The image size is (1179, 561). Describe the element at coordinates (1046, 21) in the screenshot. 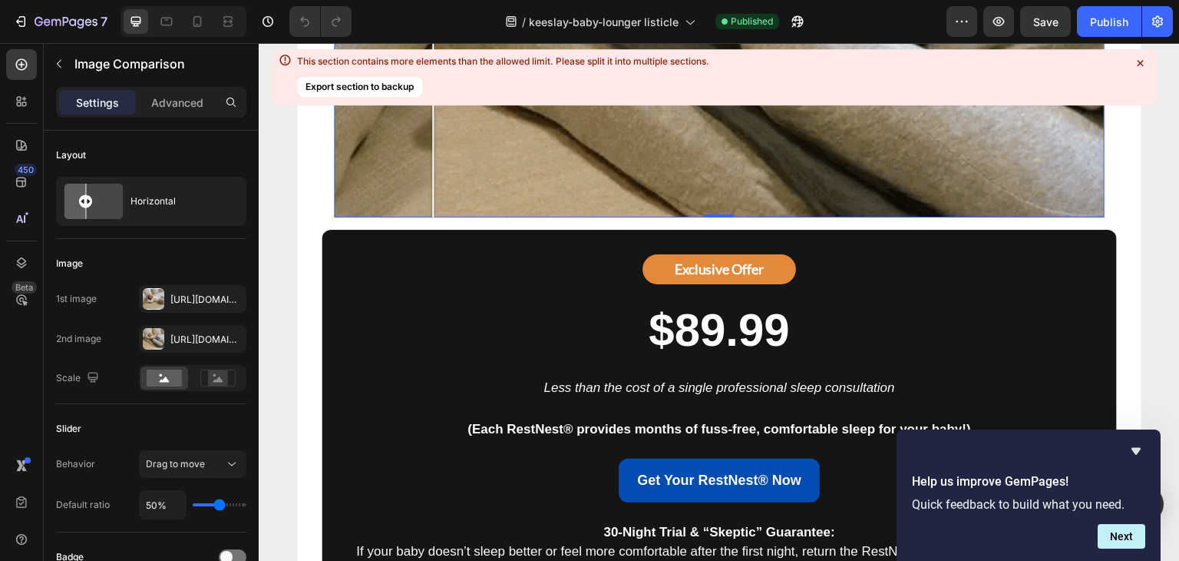

I see `span: Save` at that location.